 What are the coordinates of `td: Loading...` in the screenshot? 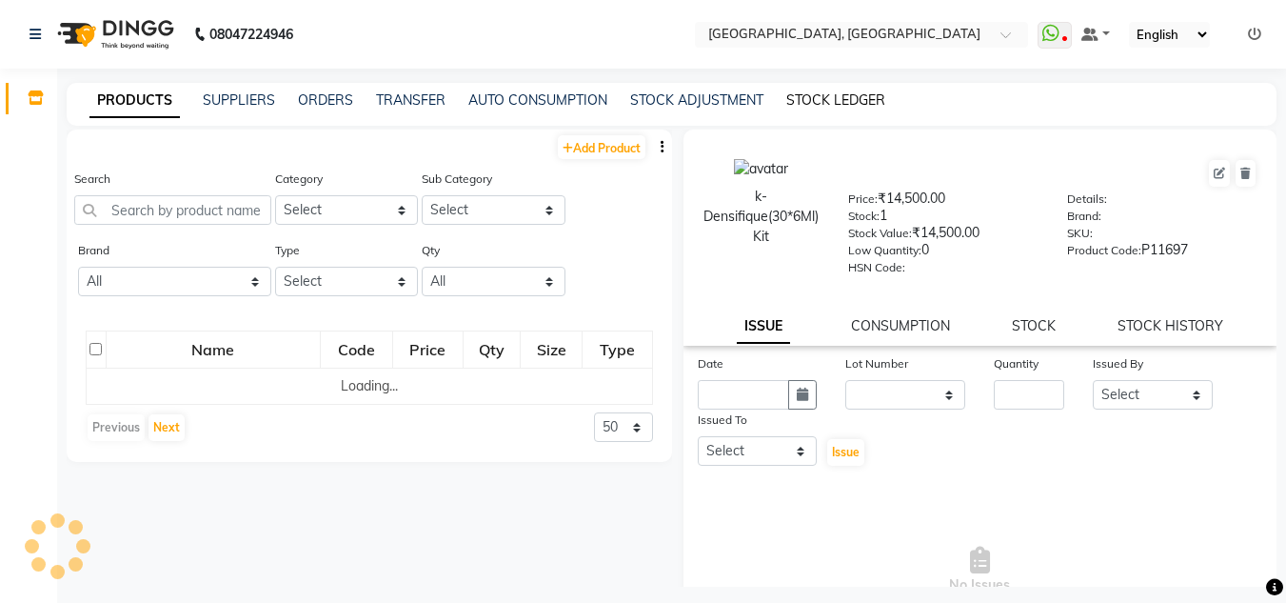 It's located at (369, 387).